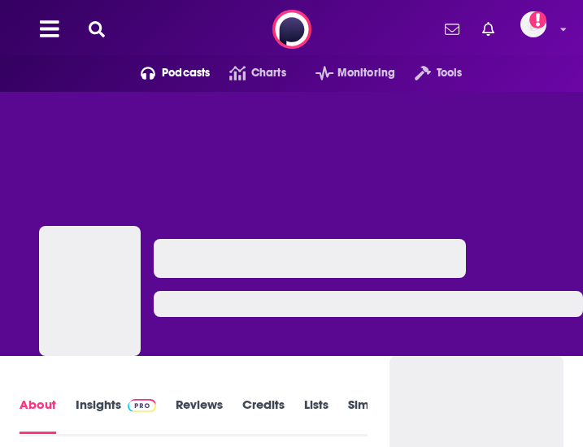 This screenshot has height=447, width=583. I want to click on span: Monitoring, so click(366, 73).